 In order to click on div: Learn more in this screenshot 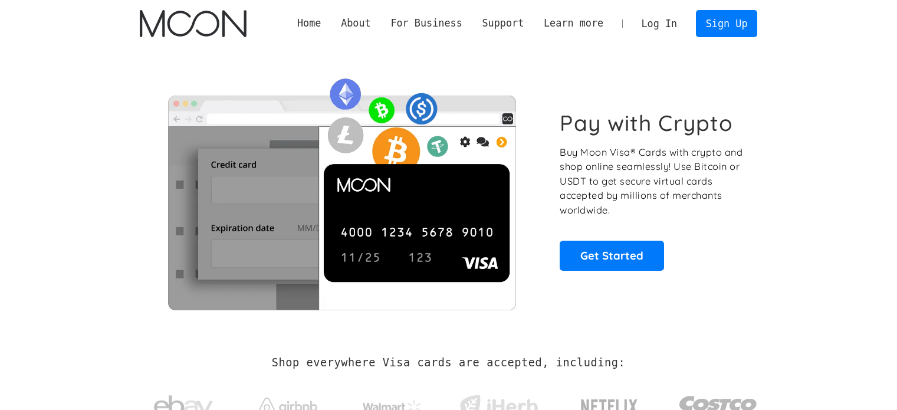, I will do `click(573, 23)`.